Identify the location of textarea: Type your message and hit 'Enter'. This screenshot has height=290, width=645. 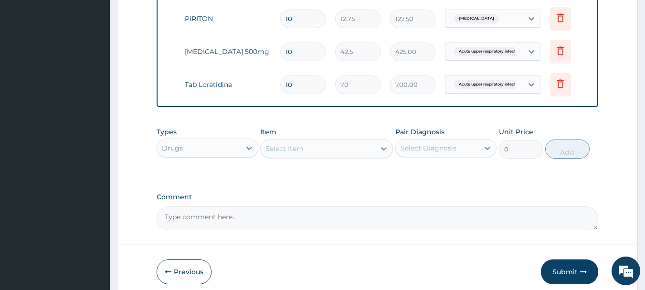
(93, 207).